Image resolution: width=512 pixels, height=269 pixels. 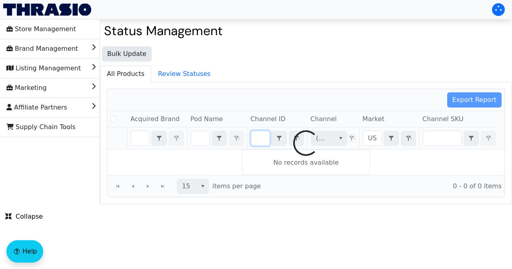 I want to click on span: Marketing, so click(x=26, y=88).